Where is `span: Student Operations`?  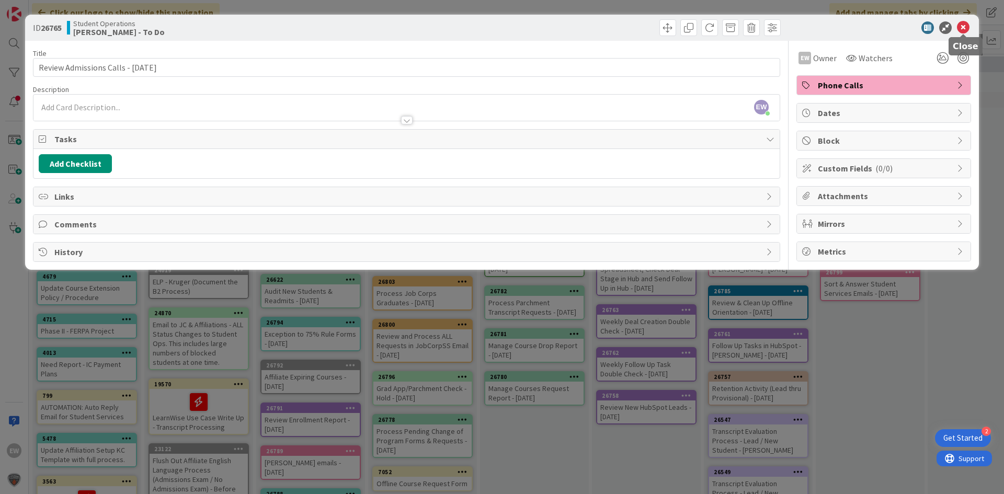 span: Student Operations is located at coordinates (119, 24).